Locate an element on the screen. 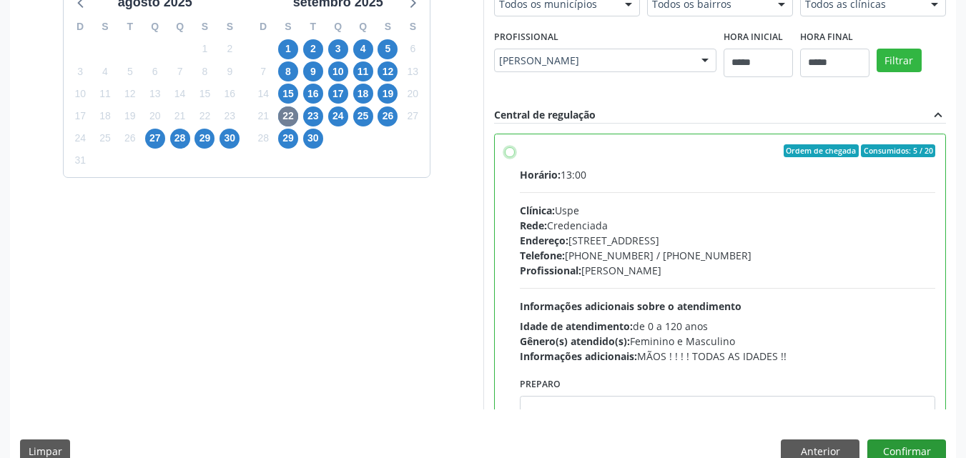 The image size is (966, 458). span: domingo, 7 de setembro de 2025 is located at coordinates (263, 72).